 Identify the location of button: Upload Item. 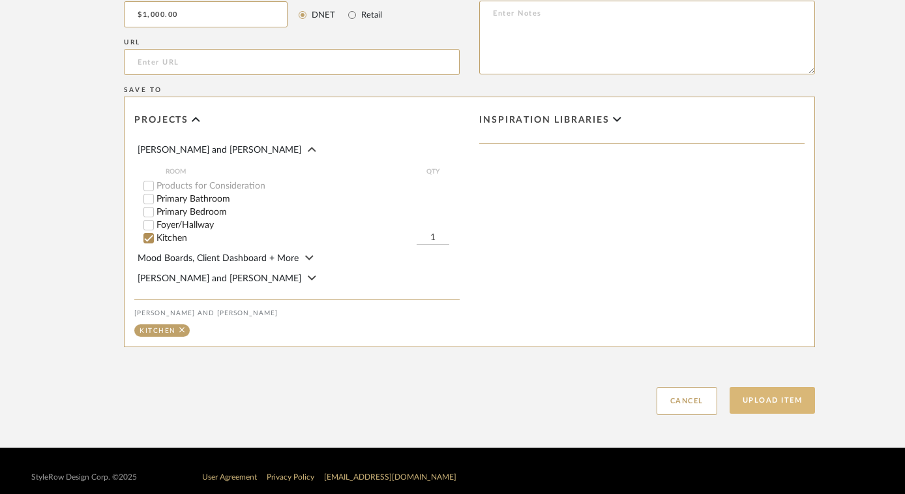
(773, 400).